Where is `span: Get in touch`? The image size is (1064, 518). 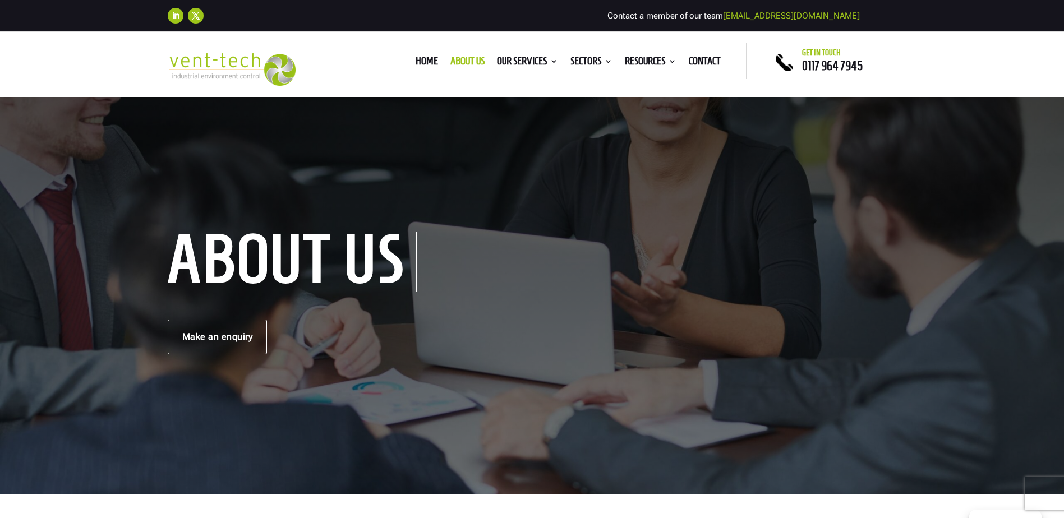
span: Get in touch is located at coordinates (821, 53).